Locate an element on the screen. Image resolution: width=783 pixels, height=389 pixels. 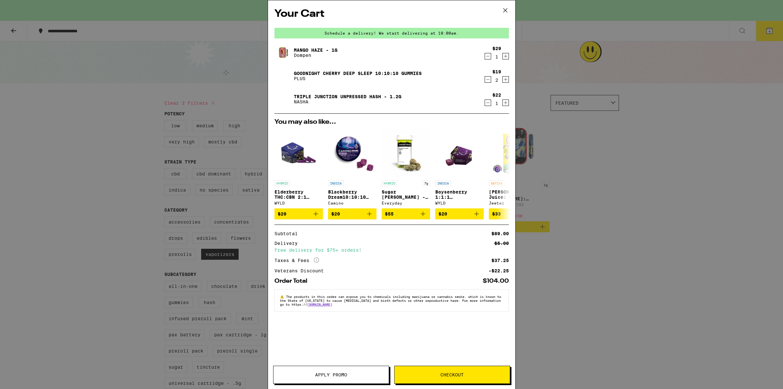
p: Elderberry THC:CBN 2:1 Gummies is located at coordinates (299, 194).